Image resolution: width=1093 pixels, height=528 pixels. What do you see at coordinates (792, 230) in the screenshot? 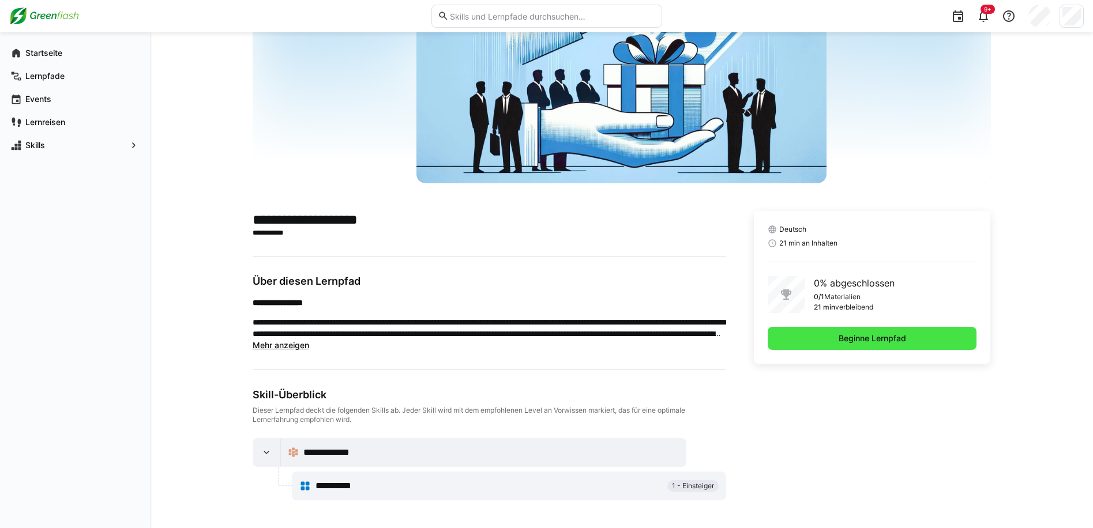
I see `span: Deutsch` at bounding box center [792, 230].